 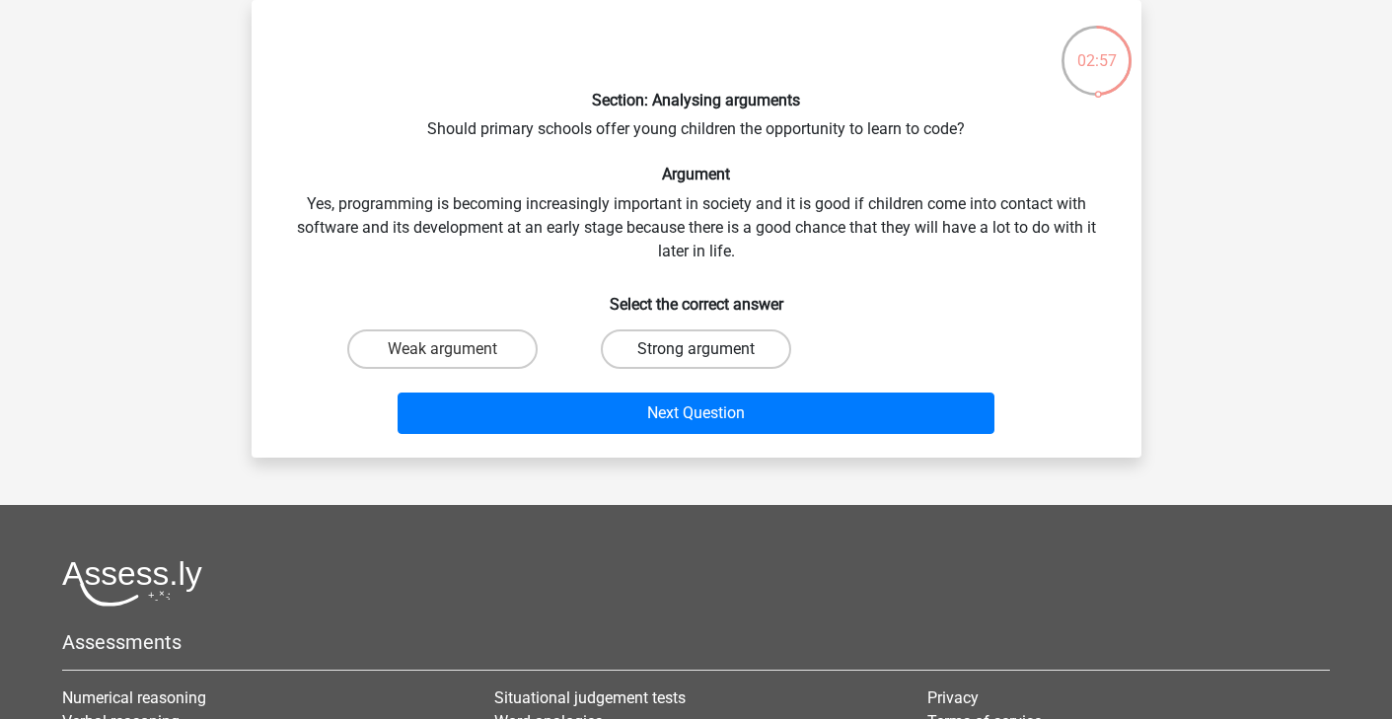 I want to click on a: Privacy, so click(x=953, y=698).